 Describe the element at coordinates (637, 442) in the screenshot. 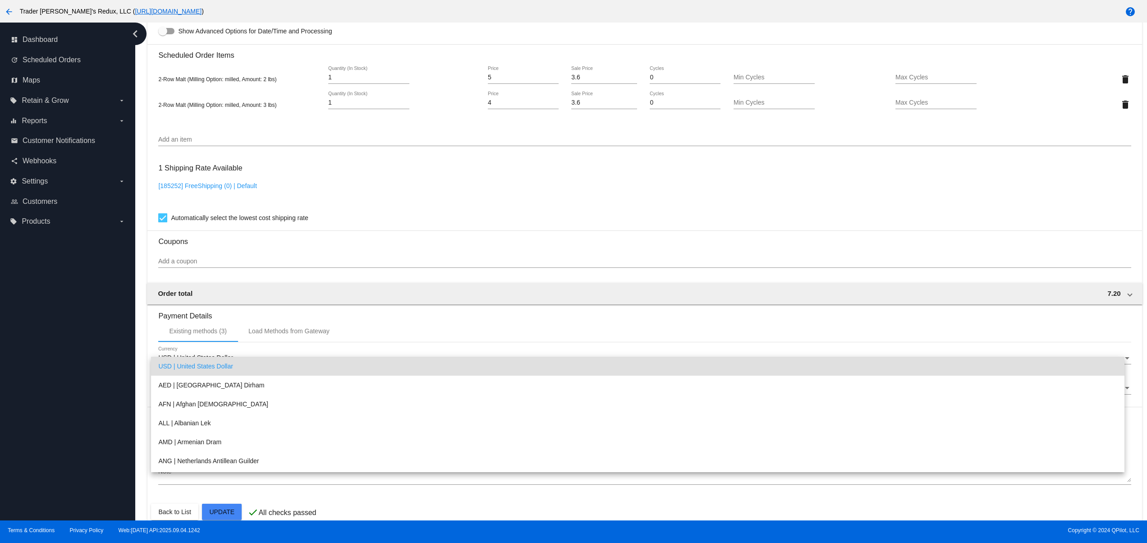

I see `span: AMD | Armenian Dram` at that location.